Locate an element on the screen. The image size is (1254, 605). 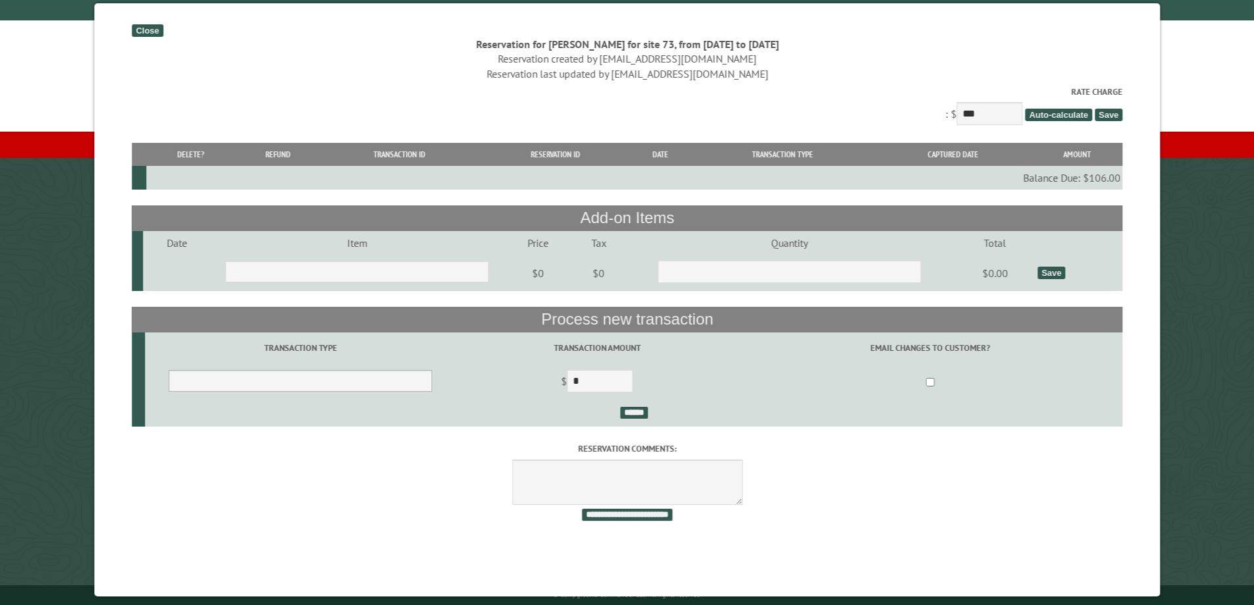
th: Add-on Items is located at coordinates (627, 218).